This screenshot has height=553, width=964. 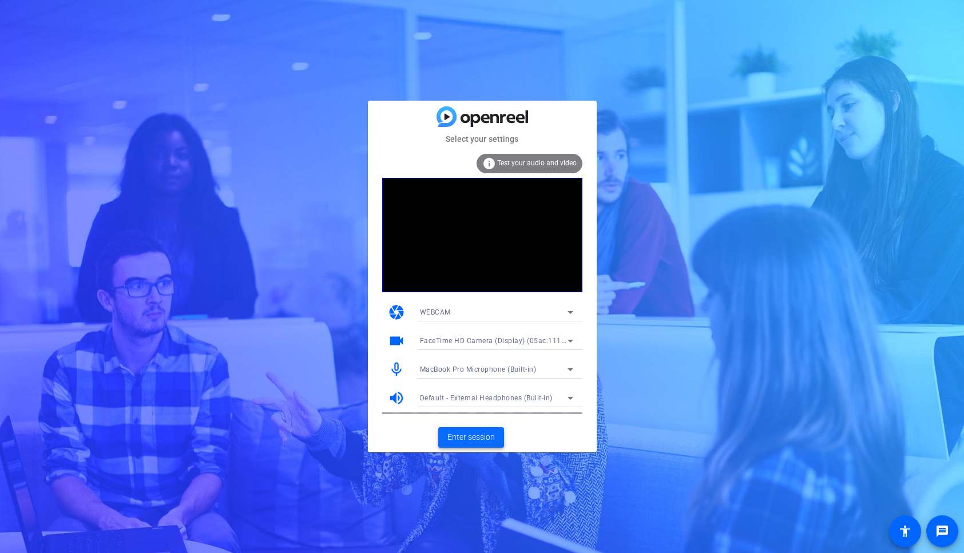 I want to click on span: Test your audio and video, so click(x=536, y=163).